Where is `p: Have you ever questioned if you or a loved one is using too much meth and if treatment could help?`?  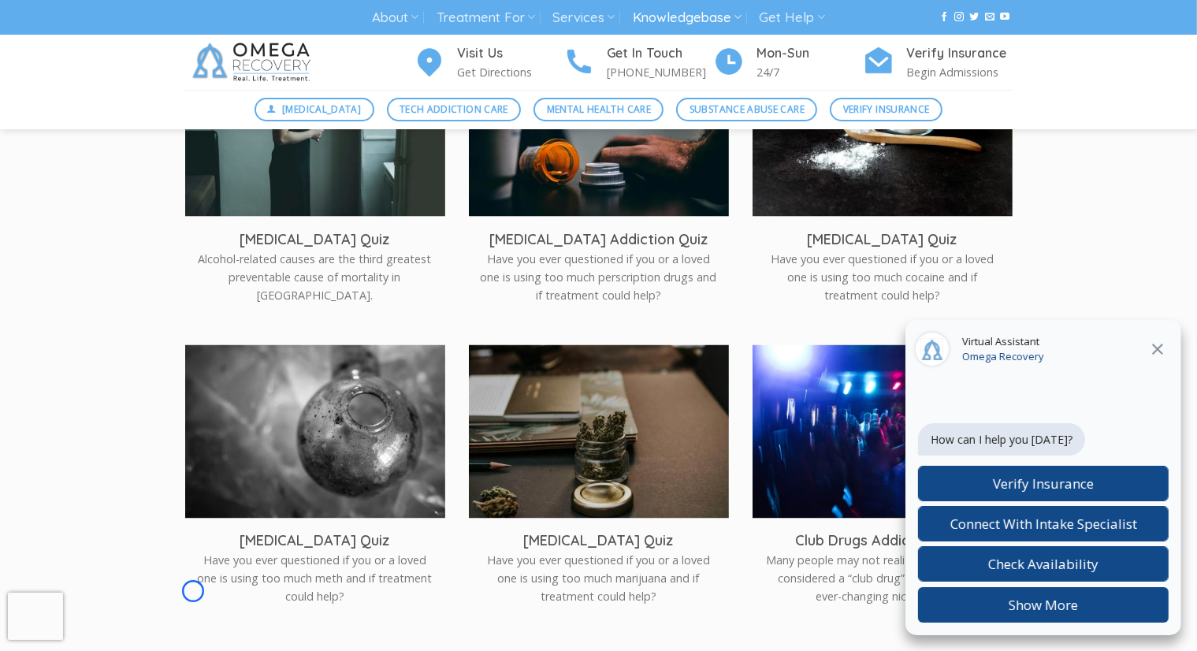
p: Have you ever questioned if you or a loved one is using too much meth and if treatment could help? is located at coordinates (315, 578).